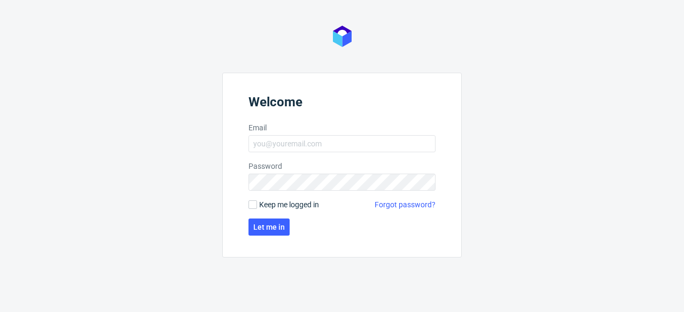 This screenshot has width=684, height=312. Describe the element at coordinates (269, 227) in the screenshot. I see `span: Let me in` at that location.